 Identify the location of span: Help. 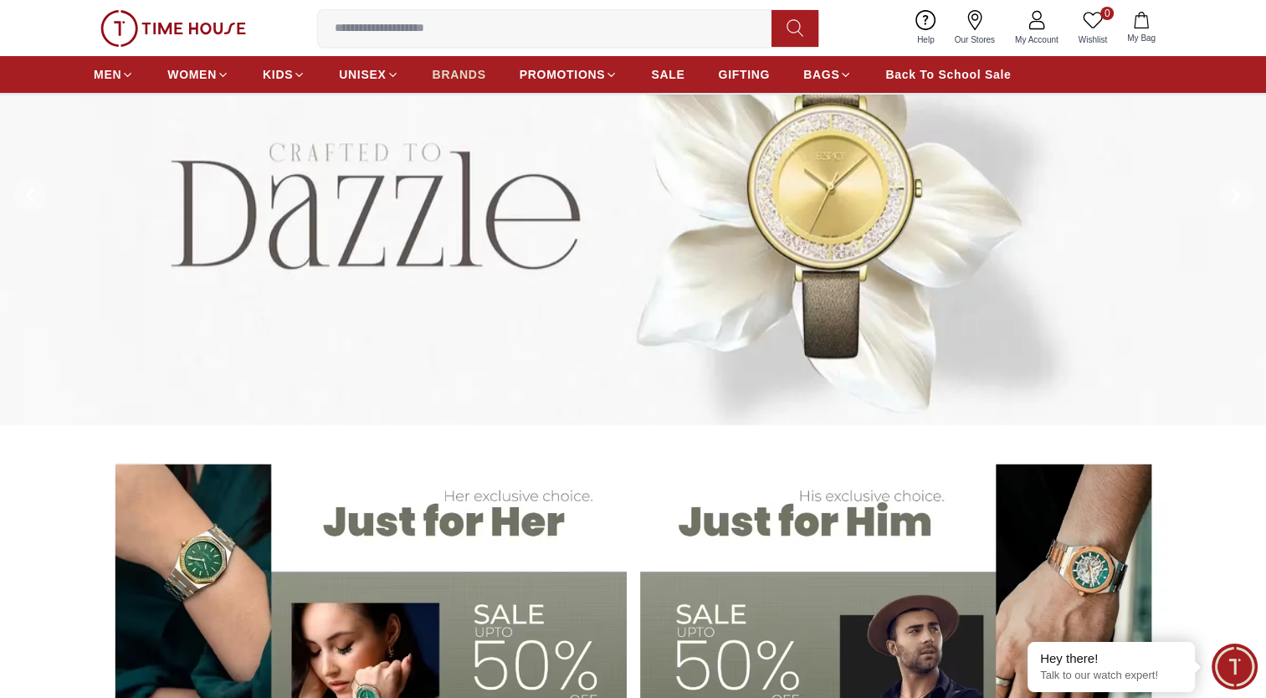
(925, 39).